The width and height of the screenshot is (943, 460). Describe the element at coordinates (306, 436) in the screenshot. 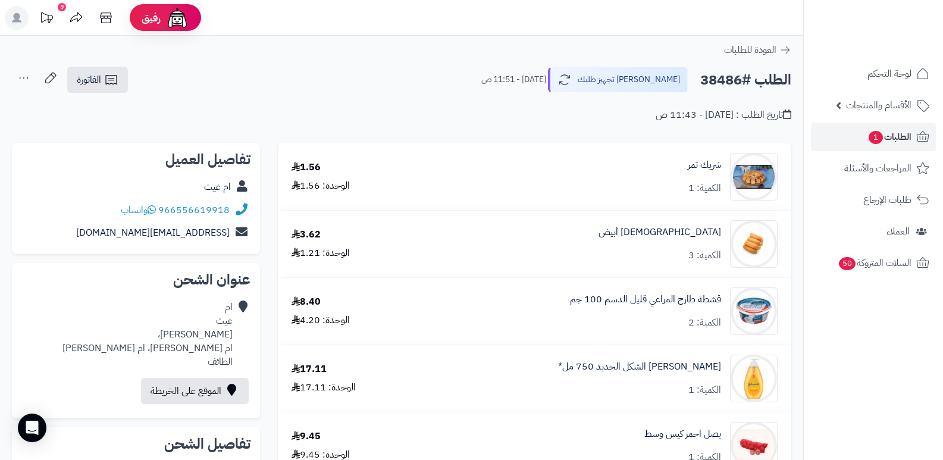

I see `div: 9.45` at that location.